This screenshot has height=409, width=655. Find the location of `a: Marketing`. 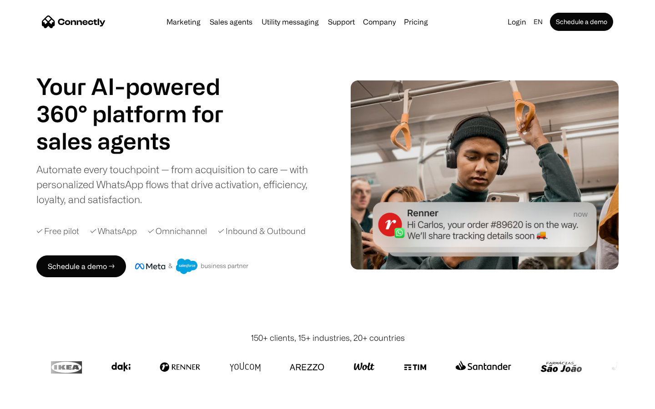

a: Marketing is located at coordinates (183, 22).